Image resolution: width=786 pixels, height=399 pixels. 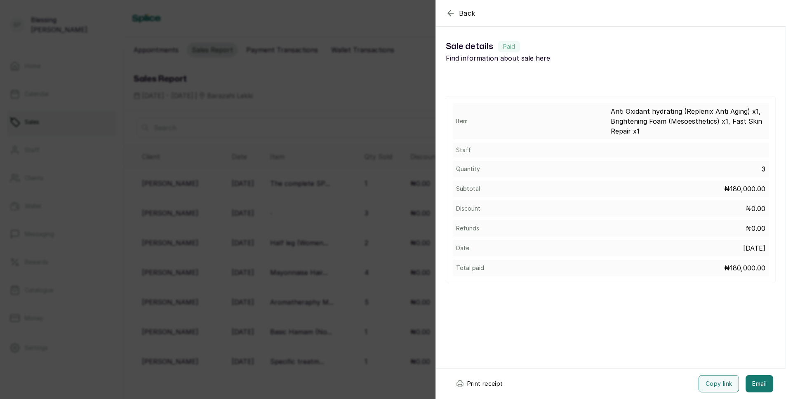 I want to click on p: Anti Oxidant hydrating (Replenix Anti Aging) x1, Brightening Foam (Mesoesthetics) x1, Fast Skin R..., so click(x=688, y=121).